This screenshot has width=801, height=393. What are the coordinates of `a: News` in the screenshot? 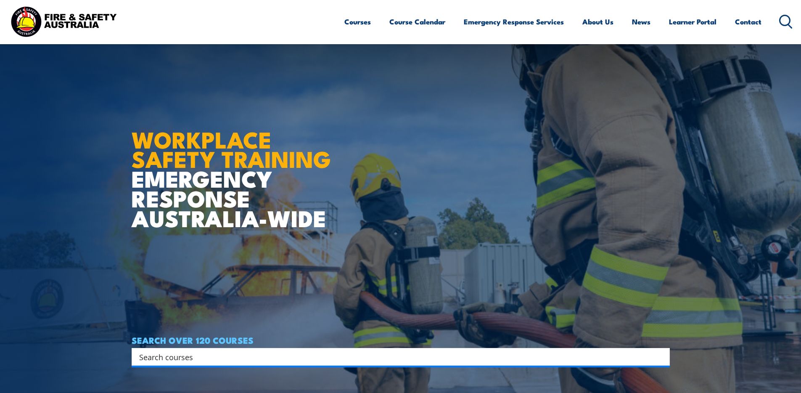 It's located at (641, 21).